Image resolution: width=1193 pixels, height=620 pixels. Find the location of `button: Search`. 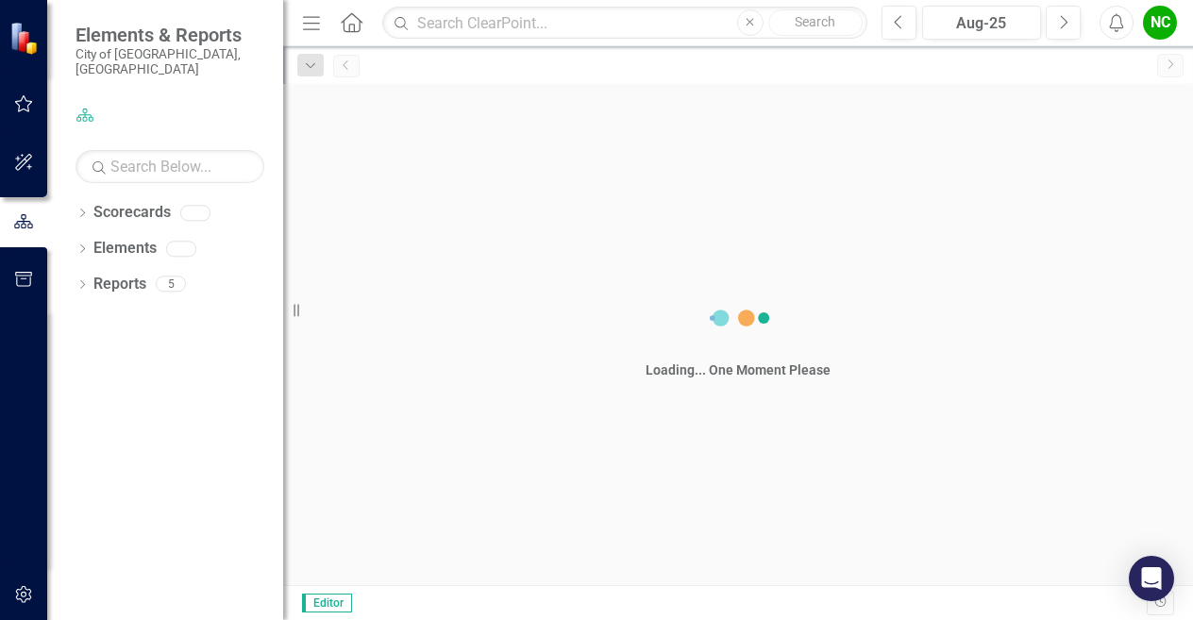

button: Search is located at coordinates (816, 23).